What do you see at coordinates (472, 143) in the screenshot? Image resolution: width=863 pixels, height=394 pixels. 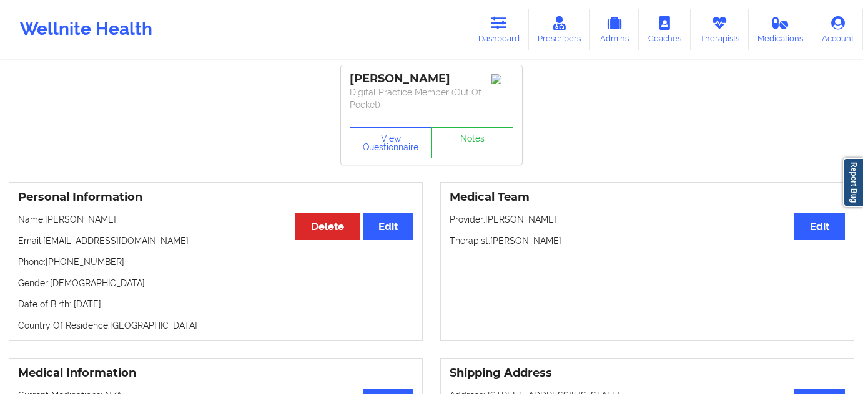 I see `a: Notes` at bounding box center [472, 143].